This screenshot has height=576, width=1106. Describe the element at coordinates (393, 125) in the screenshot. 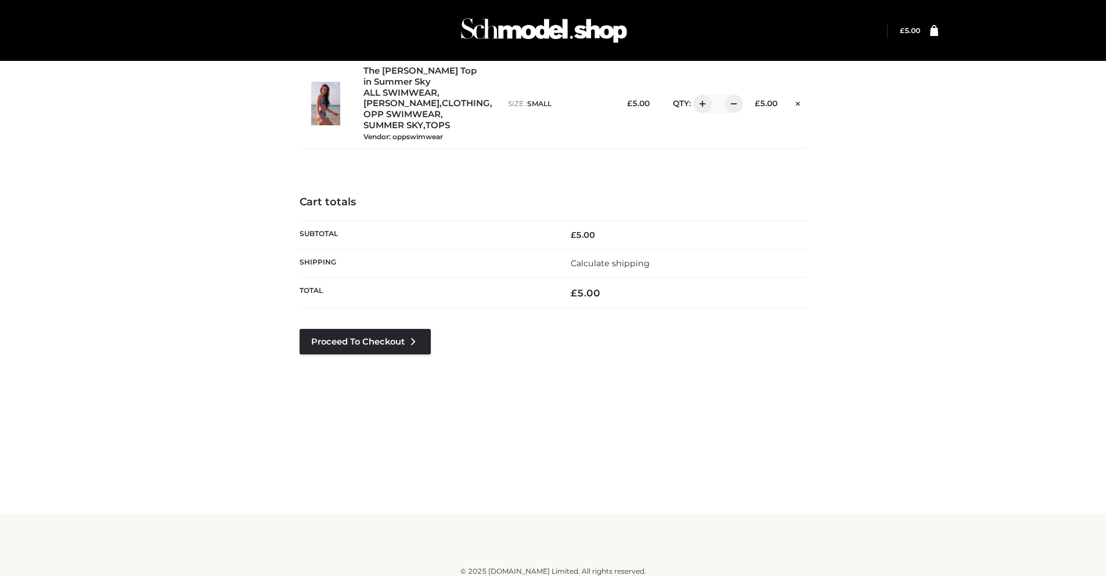

I see `a: SUMMER SKY` at that location.